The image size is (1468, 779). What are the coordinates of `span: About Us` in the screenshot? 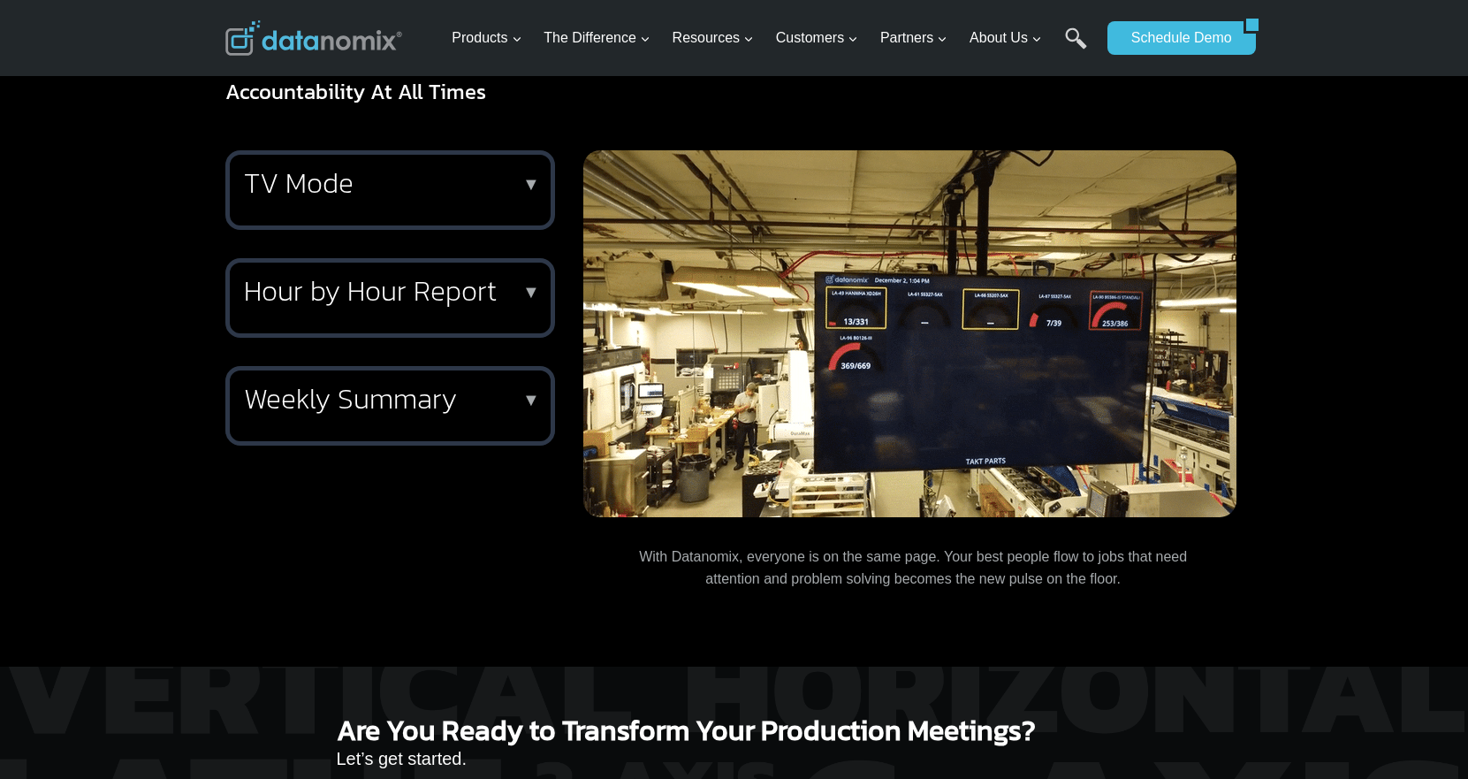 It's located at (1006, 38).